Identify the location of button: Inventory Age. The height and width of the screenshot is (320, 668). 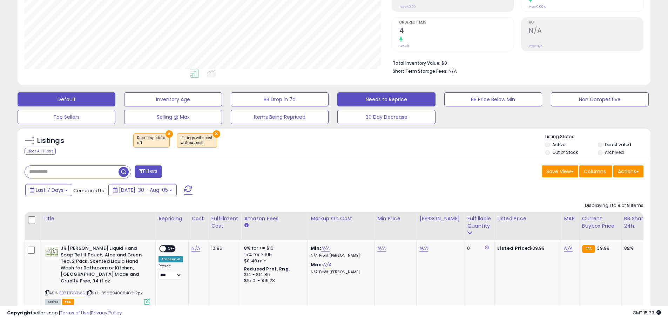
(173, 99).